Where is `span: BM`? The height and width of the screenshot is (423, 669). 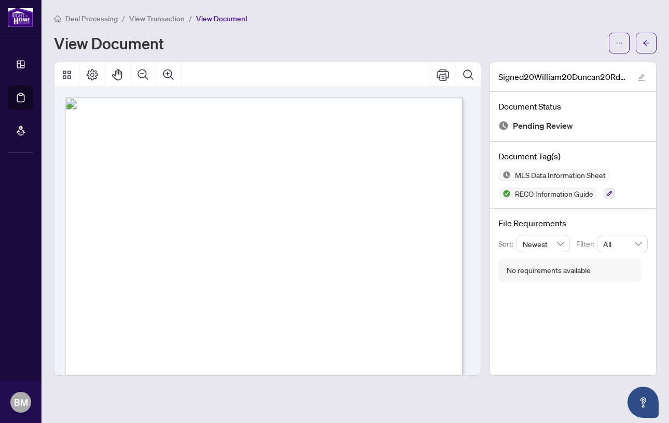 span: BM is located at coordinates (21, 402).